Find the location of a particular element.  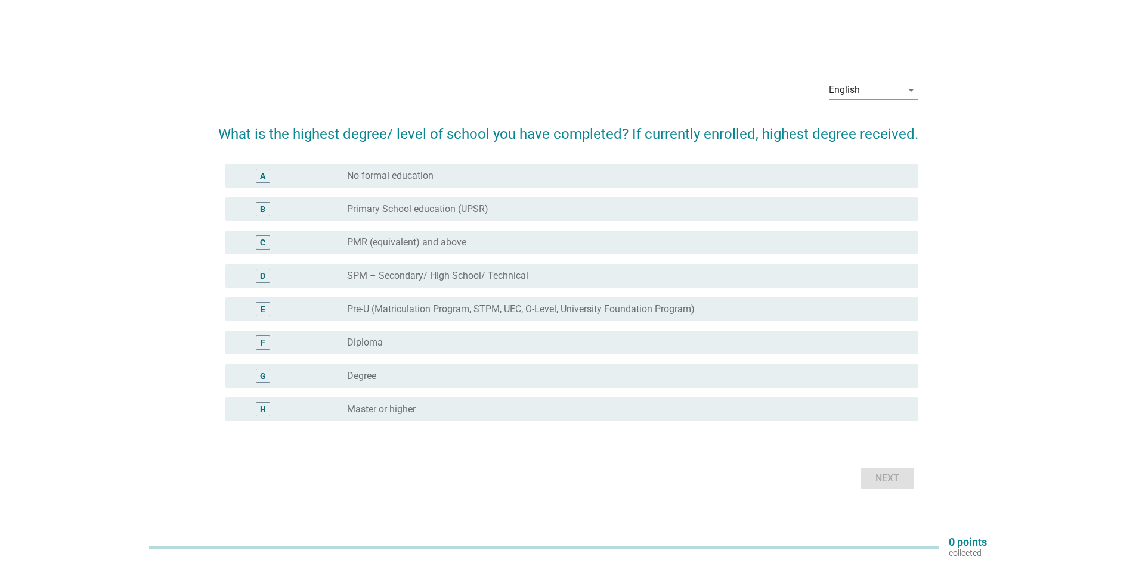

label: Pre-U (Matriculation Program, STPM, UEC, O-Level, University Foundation Program) is located at coordinates (520, 309).